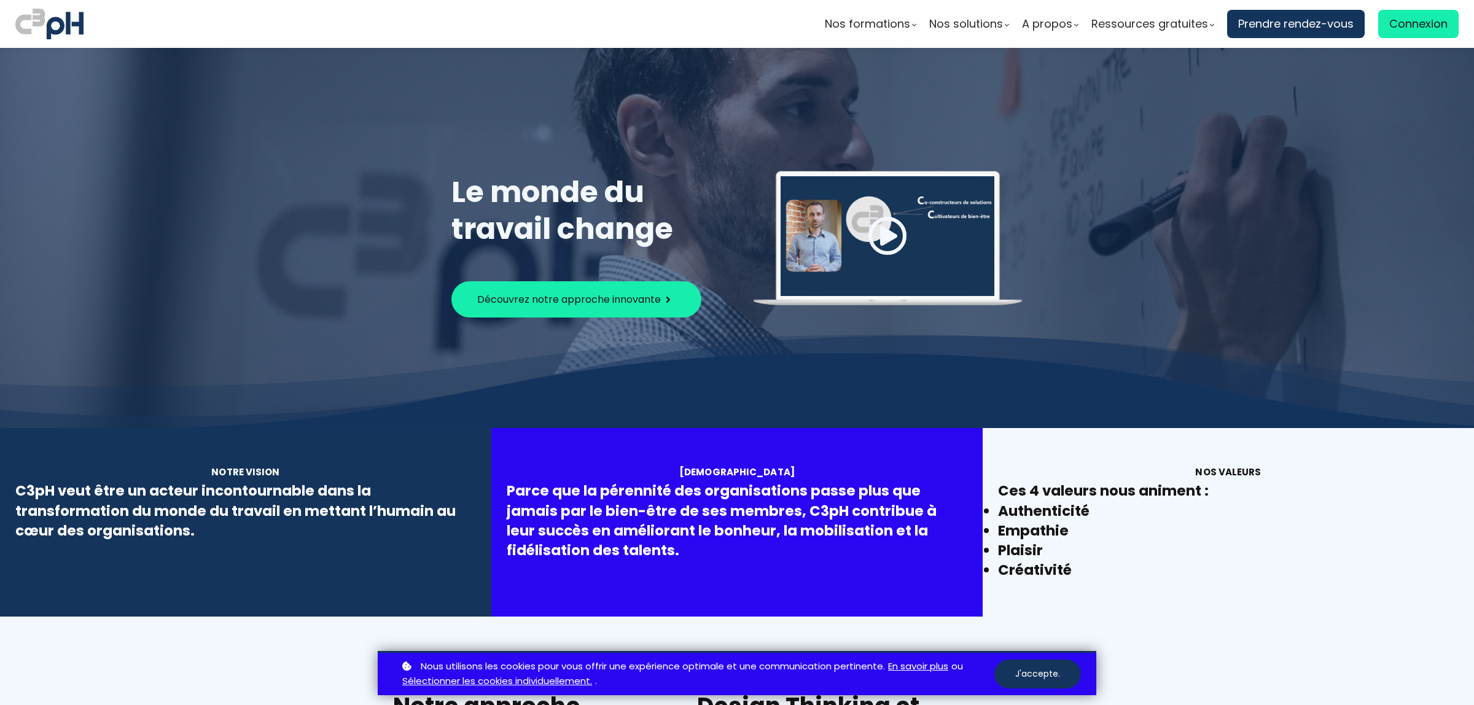 The image size is (1474, 705). I want to click on div: Notre vision, so click(246, 472).